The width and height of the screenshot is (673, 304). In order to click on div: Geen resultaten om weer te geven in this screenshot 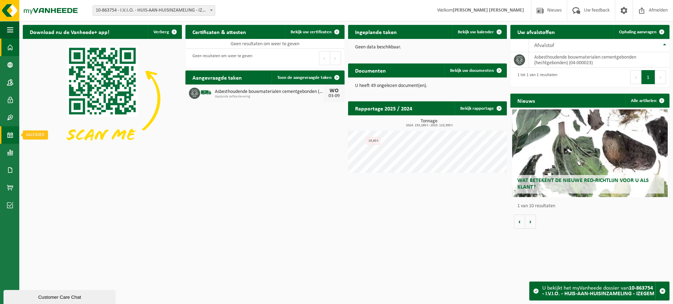, I will do `click(220, 58)`.